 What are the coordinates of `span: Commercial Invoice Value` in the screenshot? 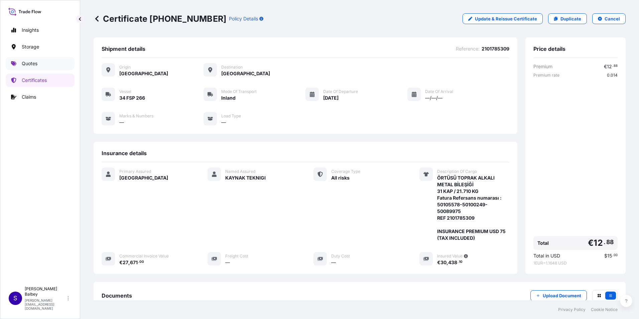 It's located at (144, 256).